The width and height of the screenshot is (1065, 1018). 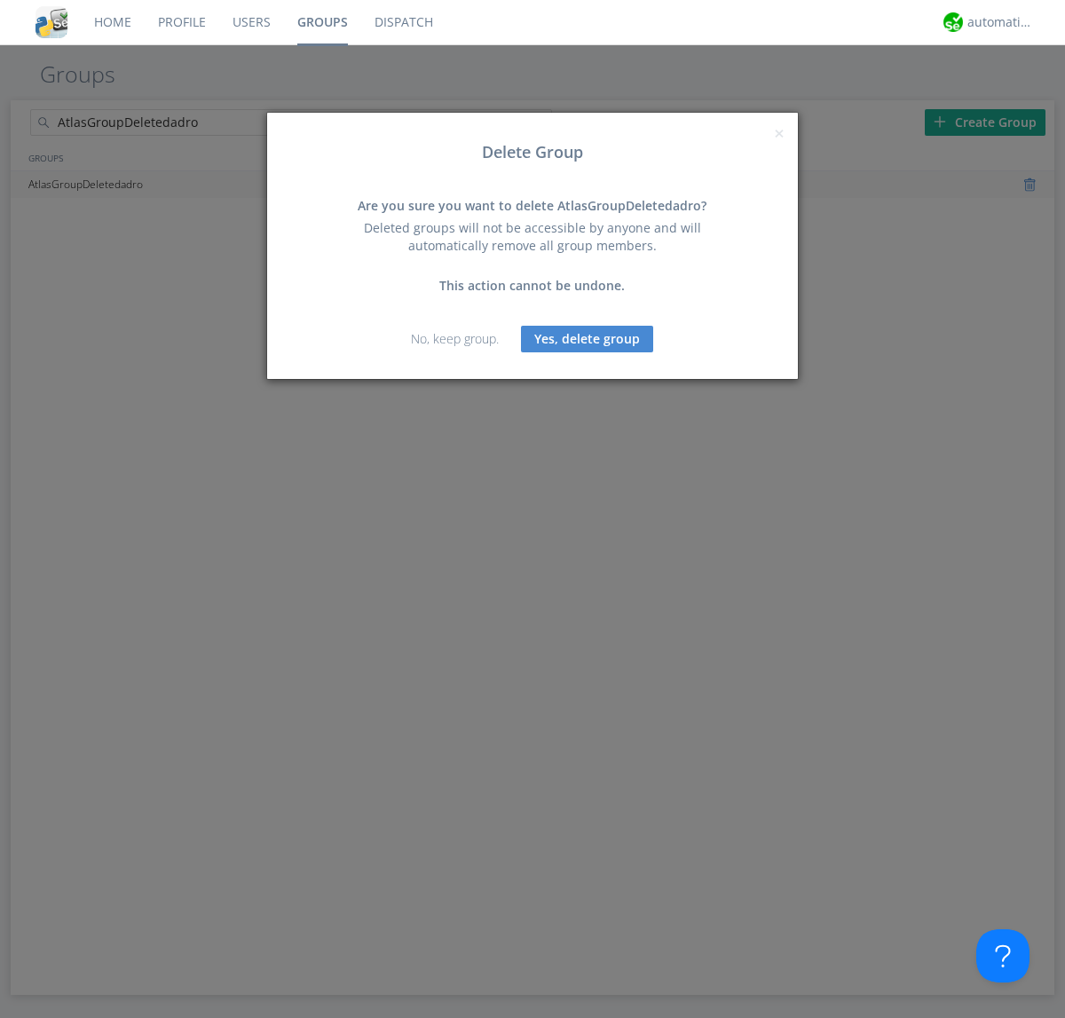 I want to click on img: d2d01cd9b4174d08988066c6d424eccd, so click(x=953, y=22).